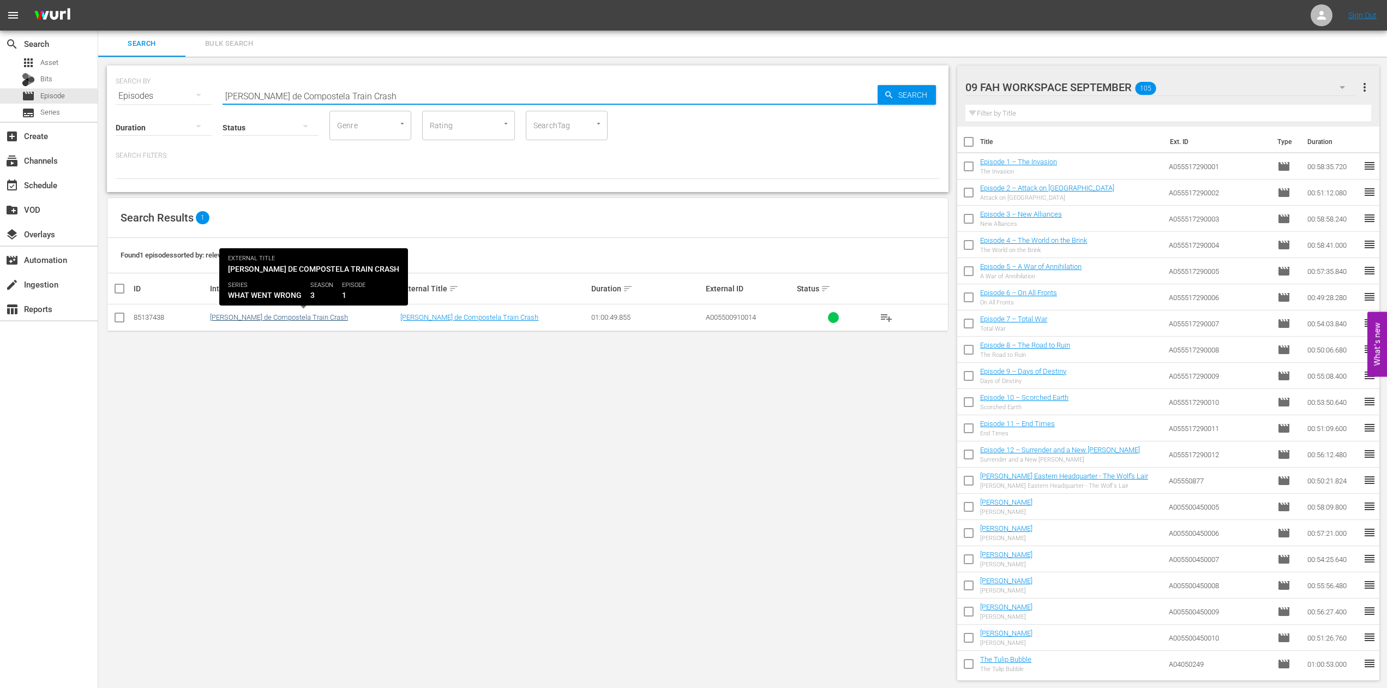 This screenshot has width=1387, height=688. What do you see at coordinates (1219, 533) in the screenshot?
I see `td: A005500450006` at bounding box center [1219, 533].